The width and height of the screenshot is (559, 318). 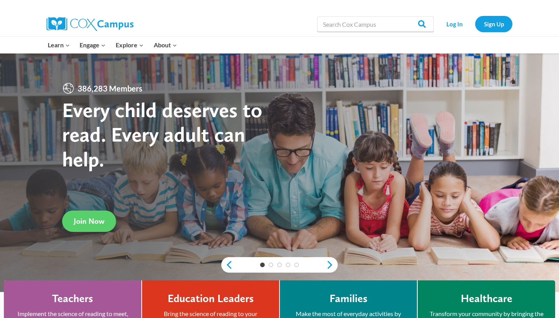 What do you see at coordinates (92, 45) in the screenshot?
I see `span: Engage` at bounding box center [92, 45].